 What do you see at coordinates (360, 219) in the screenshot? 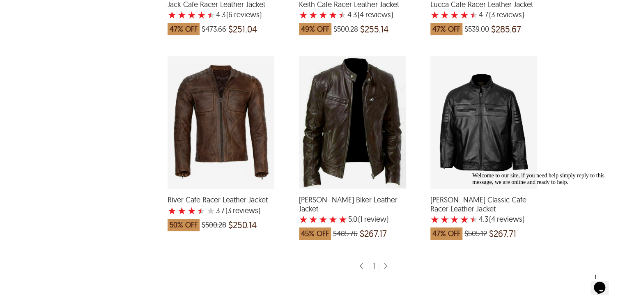
I see `span: (1` at bounding box center [360, 219].